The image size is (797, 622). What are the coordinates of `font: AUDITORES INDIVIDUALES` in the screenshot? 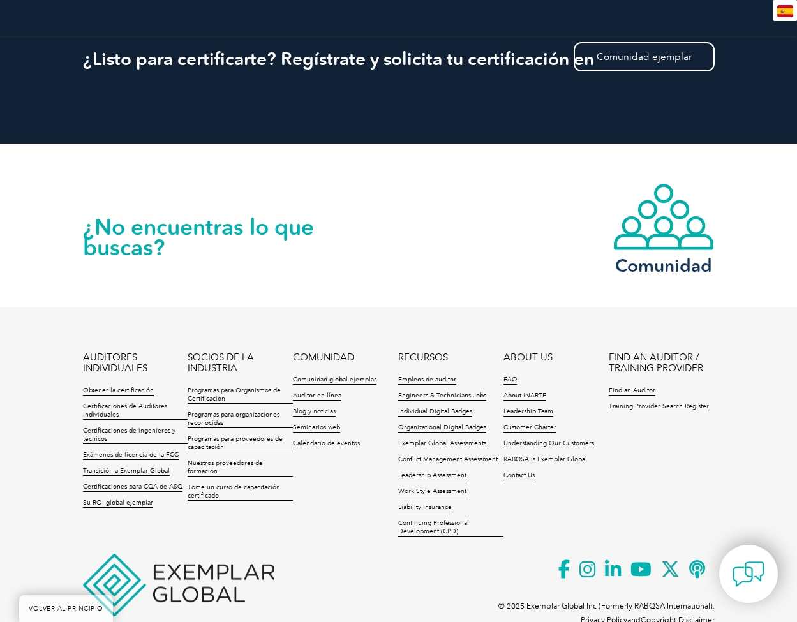 It's located at (115, 363).